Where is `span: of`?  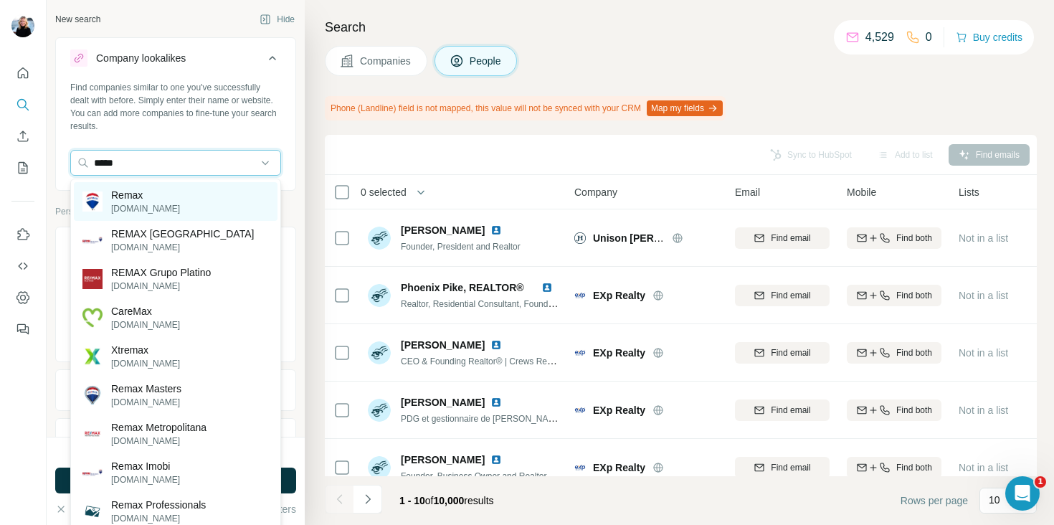
span: of is located at coordinates (430, 501).